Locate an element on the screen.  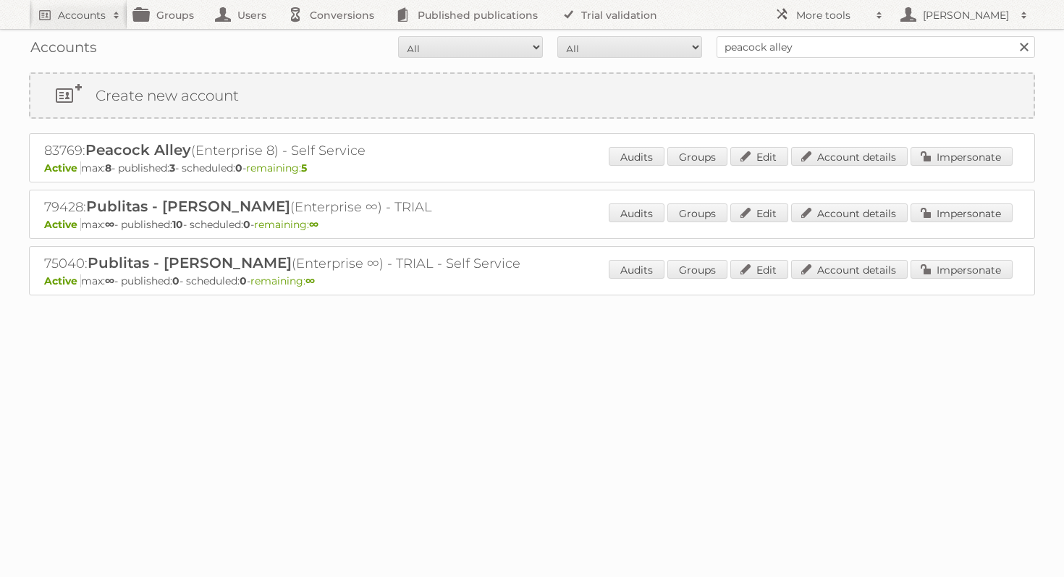
h2: 75040: (Enterprise ∞) - TRIAL - Self Service is located at coordinates (298, 264).